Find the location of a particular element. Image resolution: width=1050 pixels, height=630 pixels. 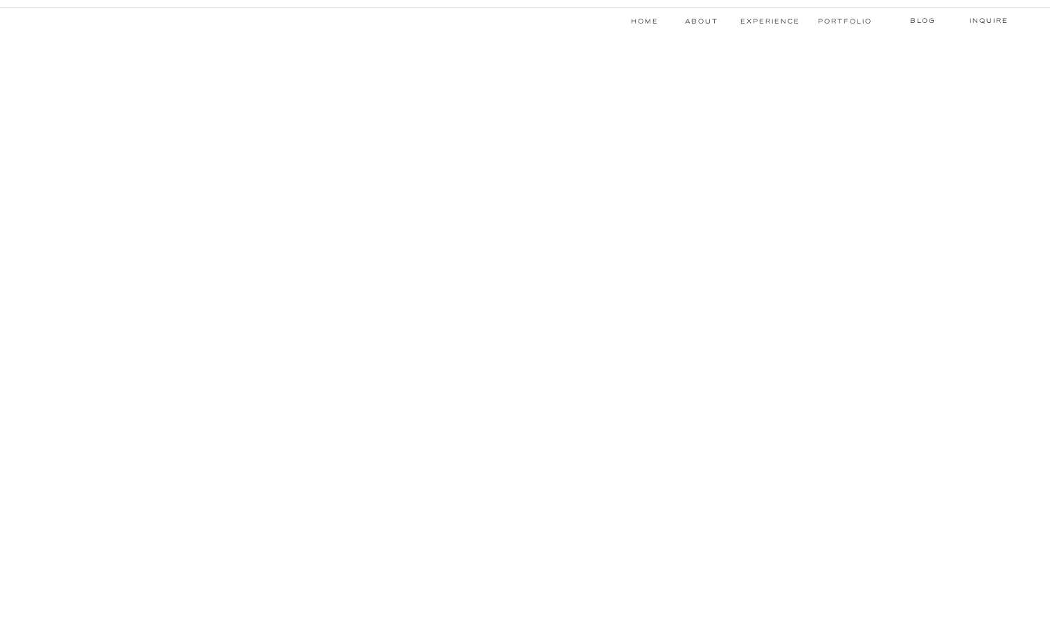

h2: the wedding day is located at coordinates (526, 326).